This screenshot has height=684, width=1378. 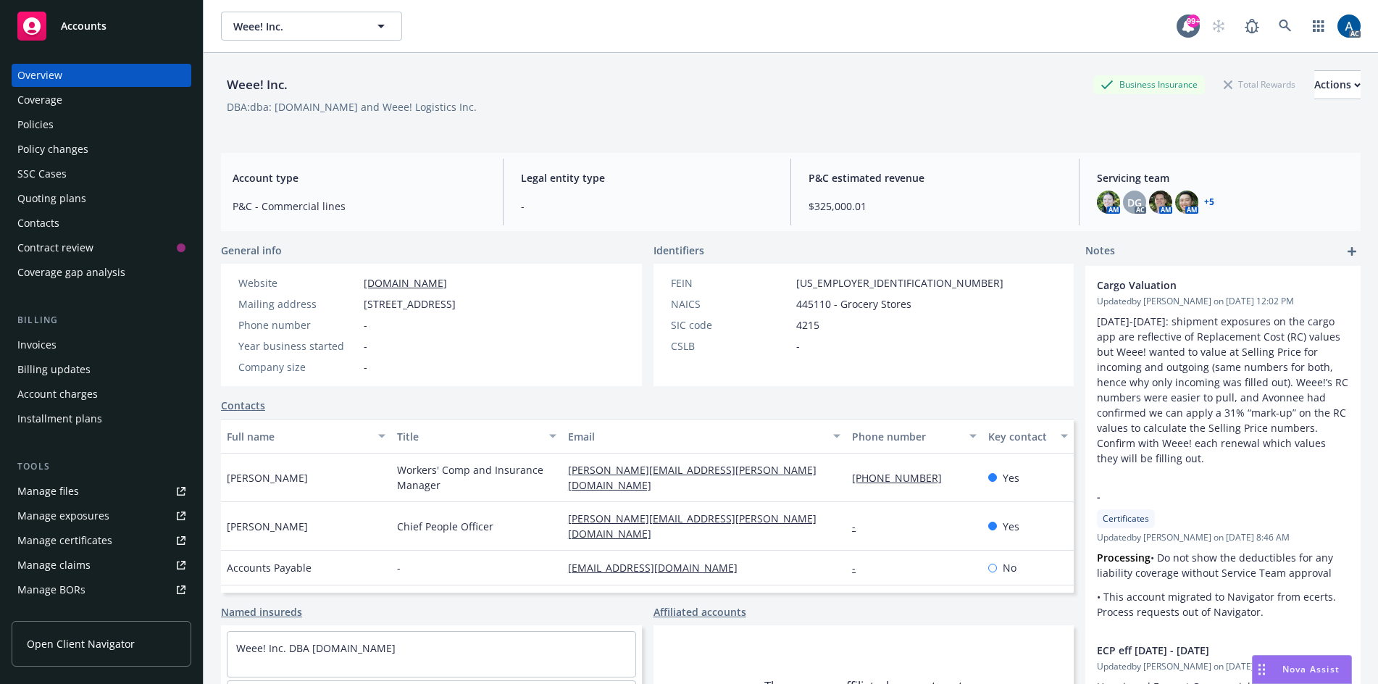 What do you see at coordinates (83, 26) in the screenshot?
I see `span: Accounts` at bounding box center [83, 26].